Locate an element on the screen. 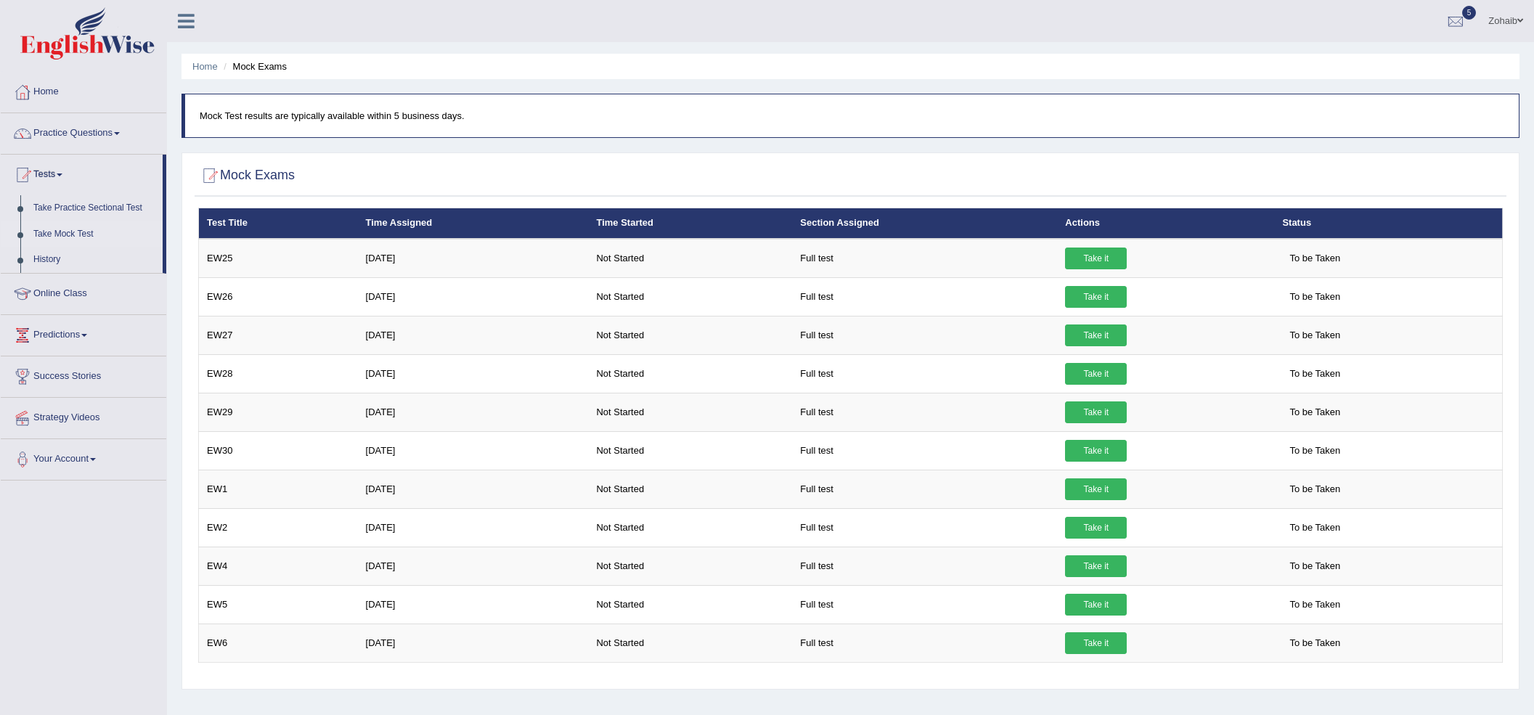 This screenshot has height=715, width=1534. a: Success Stories is located at coordinates (84, 375).